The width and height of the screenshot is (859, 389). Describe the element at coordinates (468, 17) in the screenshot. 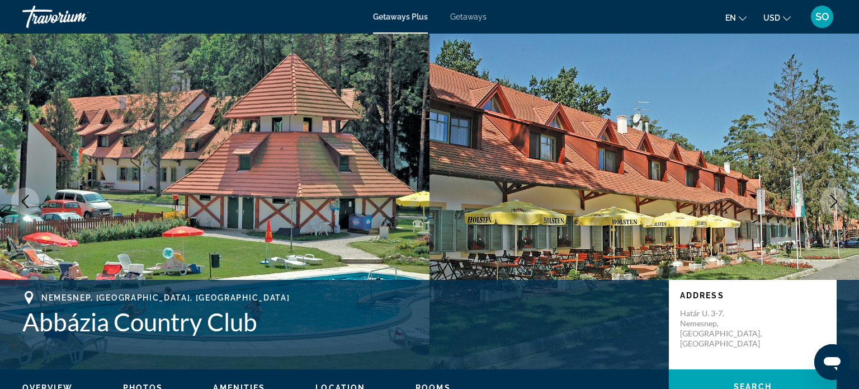

I see `span: Getaways` at that location.